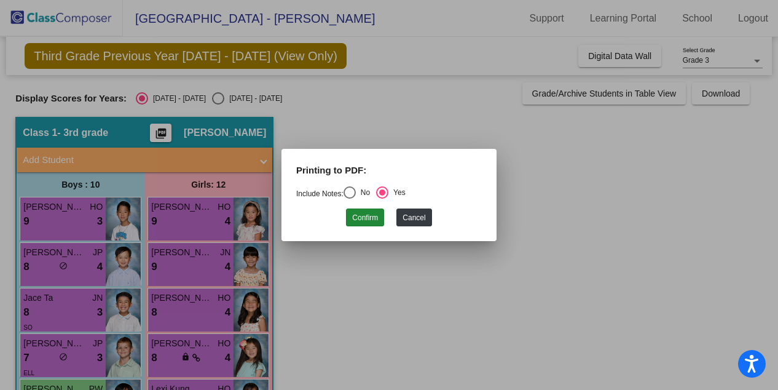  Describe the element at coordinates (331, 170) in the screenshot. I see `label: Printing to PDF:` at that location.